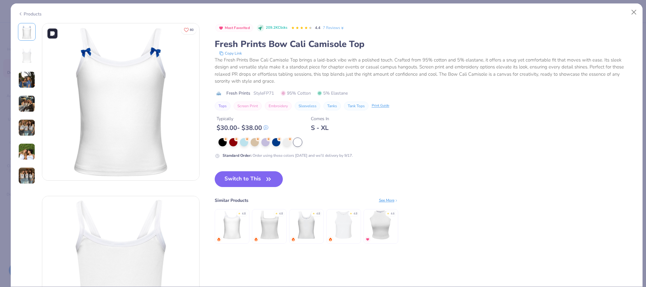 This screenshot has height=287, width=646. What do you see at coordinates (231, 200) in the screenshot?
I see `div: Similar Products` at bounding box center [231, 200].